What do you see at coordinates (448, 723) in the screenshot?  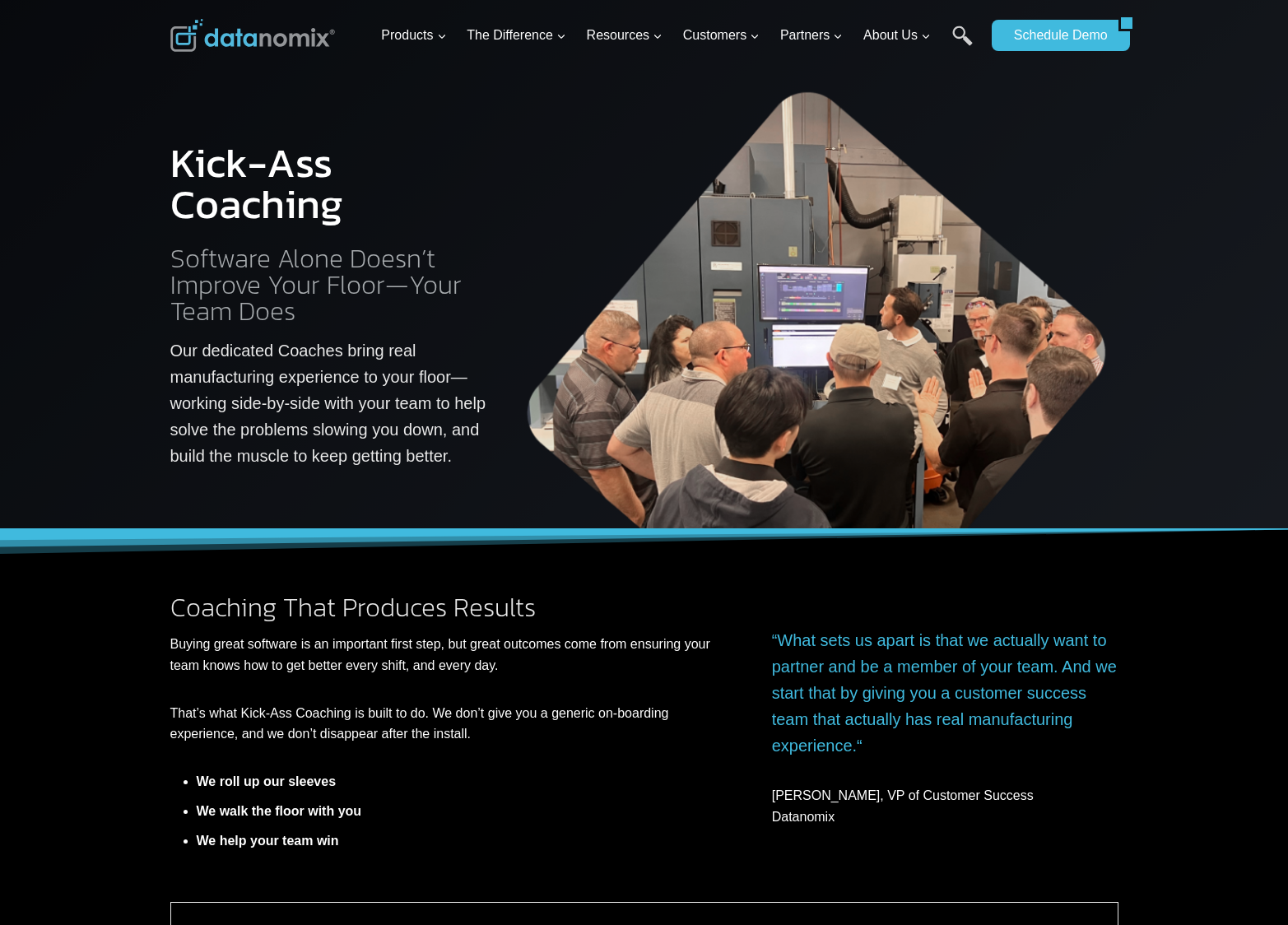 I see `p: That’s what Kick-Ass Coaching is built to do. We don’t give you a generic on-boarding experience,...` at bounding box center [448, 723].